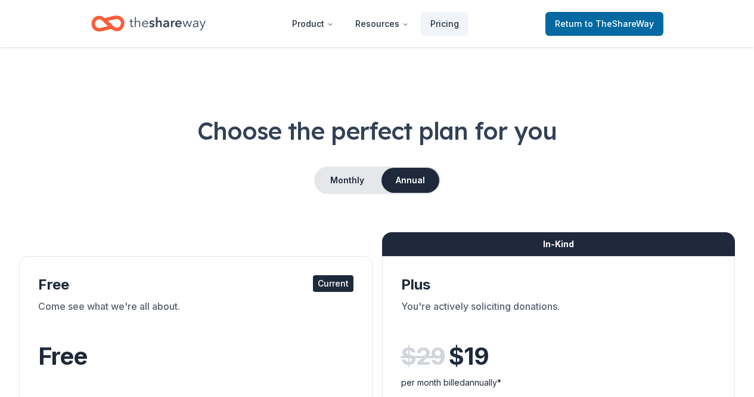 The width and height of the screenshot is (754, 397). I want to click on button: Resources, so click(382, 24).